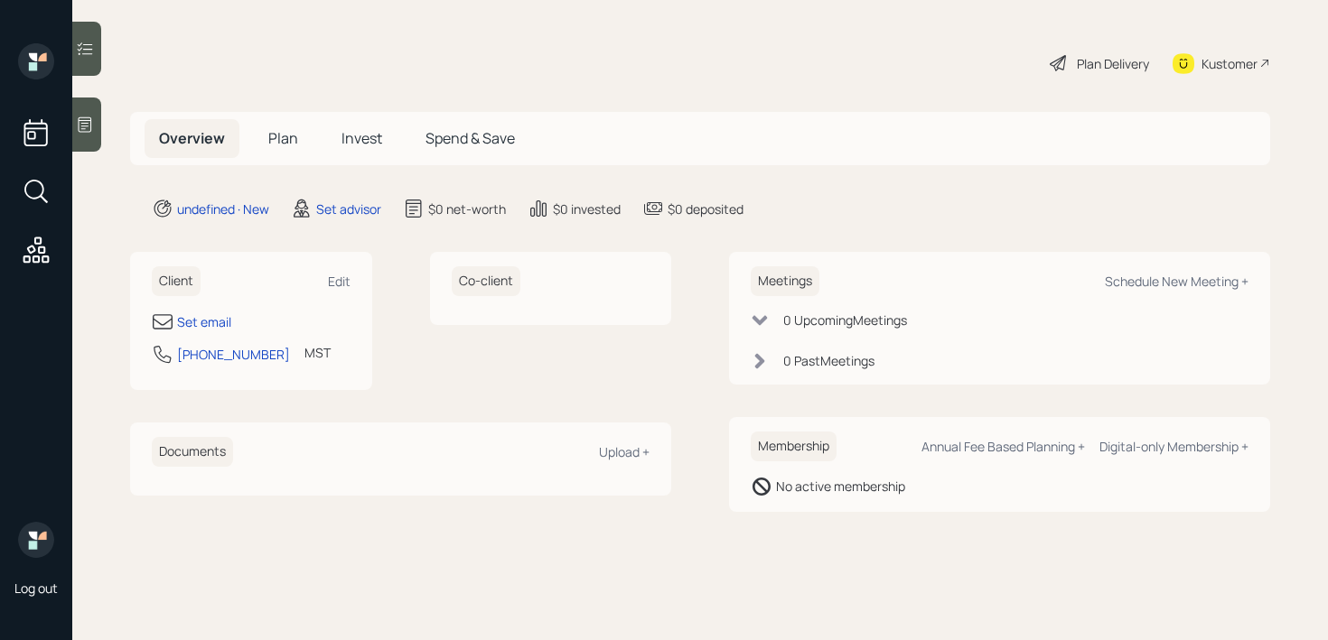 The image size is (1328, 640). Describe the element at coordinates (785, 281) in the screenshot. I see `h6: Meetings` at that location.